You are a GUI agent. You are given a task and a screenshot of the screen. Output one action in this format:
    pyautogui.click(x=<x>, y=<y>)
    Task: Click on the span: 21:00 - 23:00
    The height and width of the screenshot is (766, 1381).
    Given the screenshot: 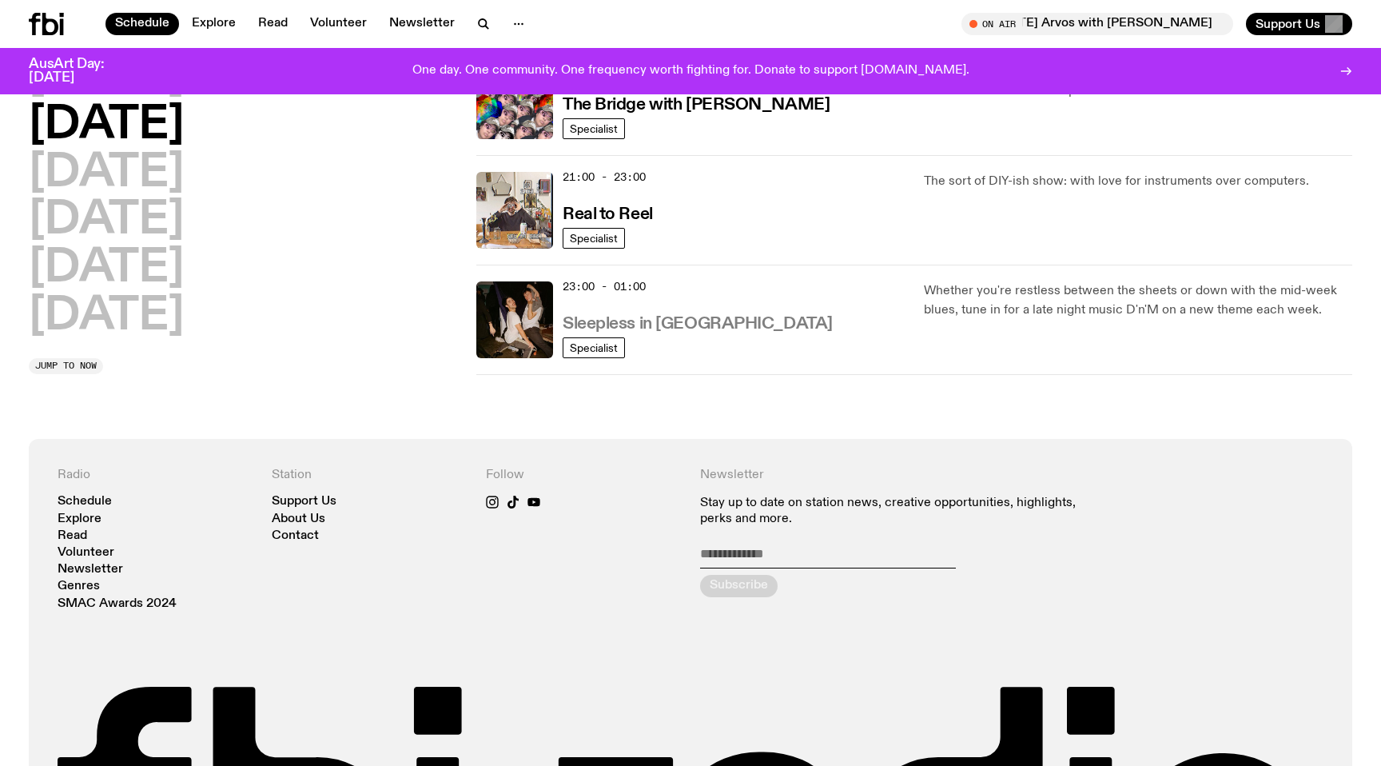 What is the action you would take?
    pyautogui.click(x=604, y=177)
    